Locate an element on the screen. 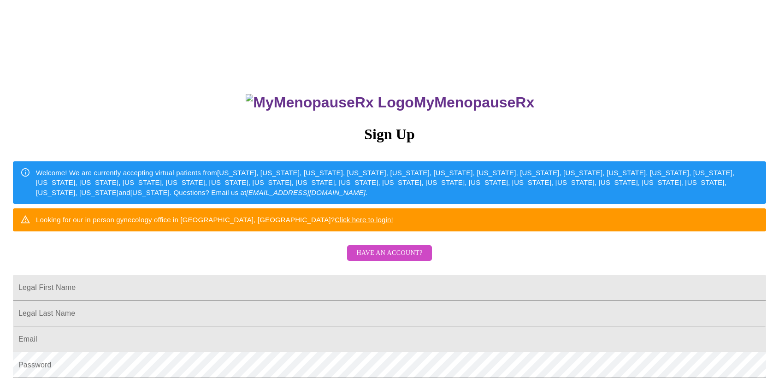 The image size is (779, 378). a: Have an account? is located at coordinates (389, 259).